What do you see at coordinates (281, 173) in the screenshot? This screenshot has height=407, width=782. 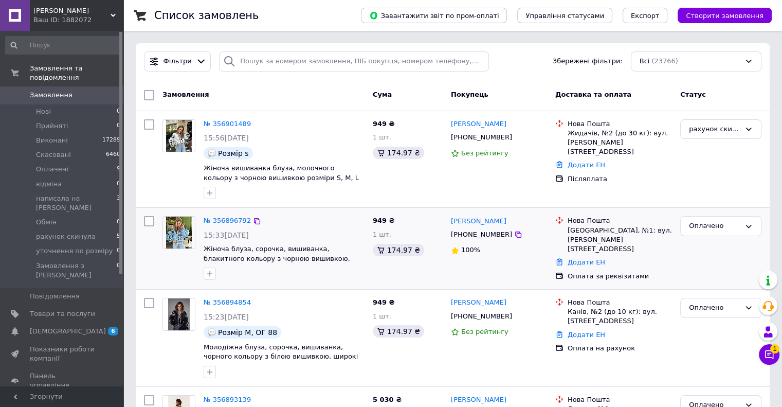 I see `a: Жіноча вишиванка блуза, молочного кольору з чорною вишивкою розміри S, M, L` at bounding box center [281, 173].